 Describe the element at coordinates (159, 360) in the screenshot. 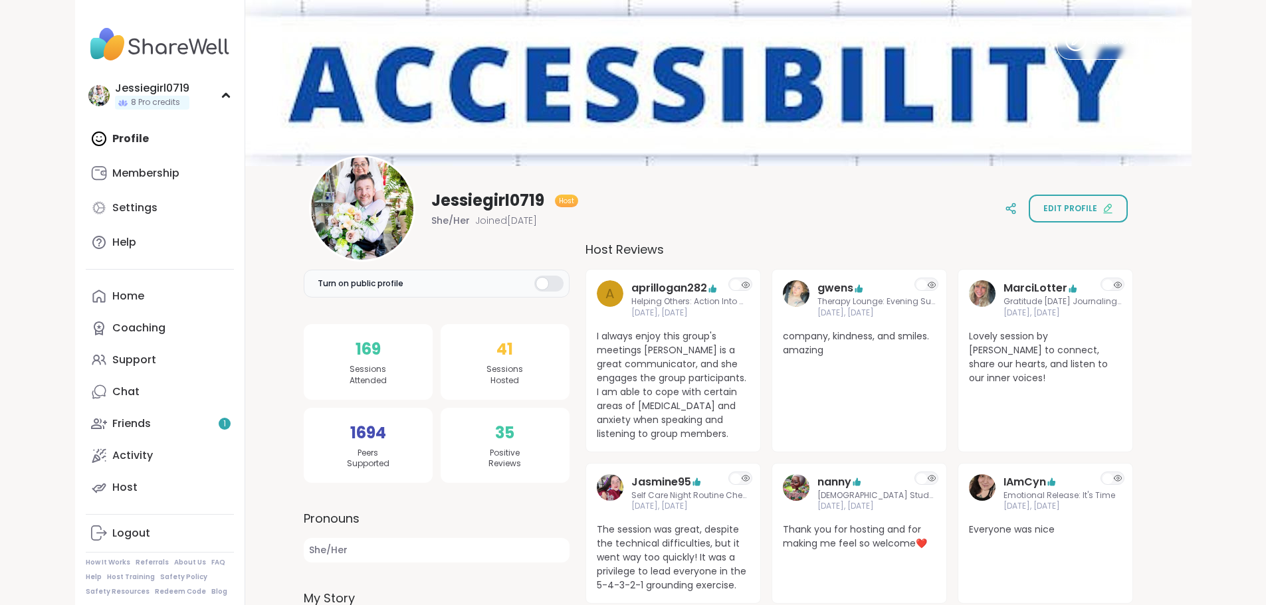

I see `a: Support` at that location.